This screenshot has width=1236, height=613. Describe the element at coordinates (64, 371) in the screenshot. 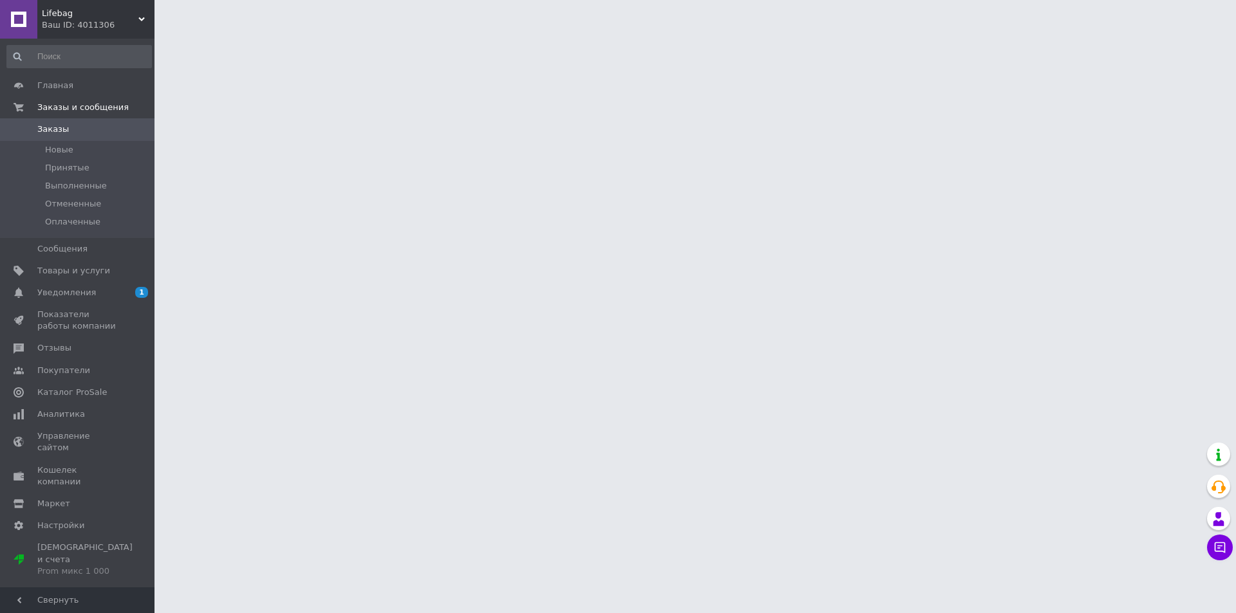

I see `span: Покупатели` at that location.